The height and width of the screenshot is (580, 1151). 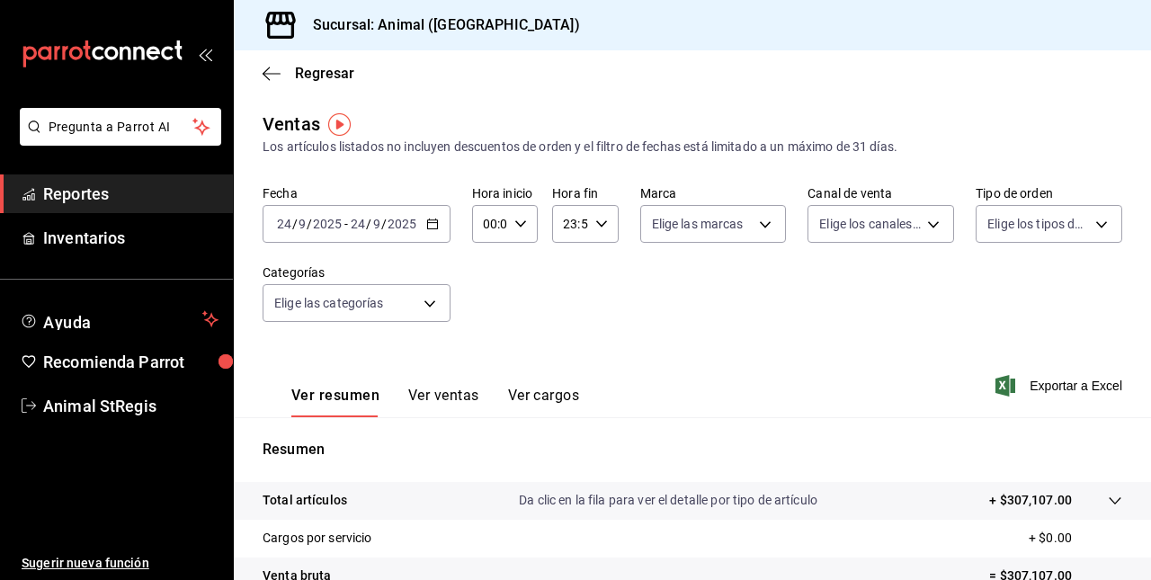 What do you see at coordinates (693, 450) in the screenshot?
I see `p: Resumen` at bounding box center [693, 450].